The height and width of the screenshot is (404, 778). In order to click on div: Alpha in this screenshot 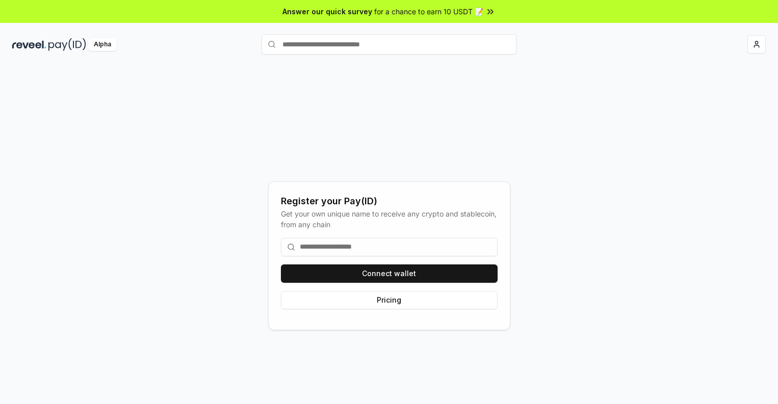, I will do `click(102, 44)`.